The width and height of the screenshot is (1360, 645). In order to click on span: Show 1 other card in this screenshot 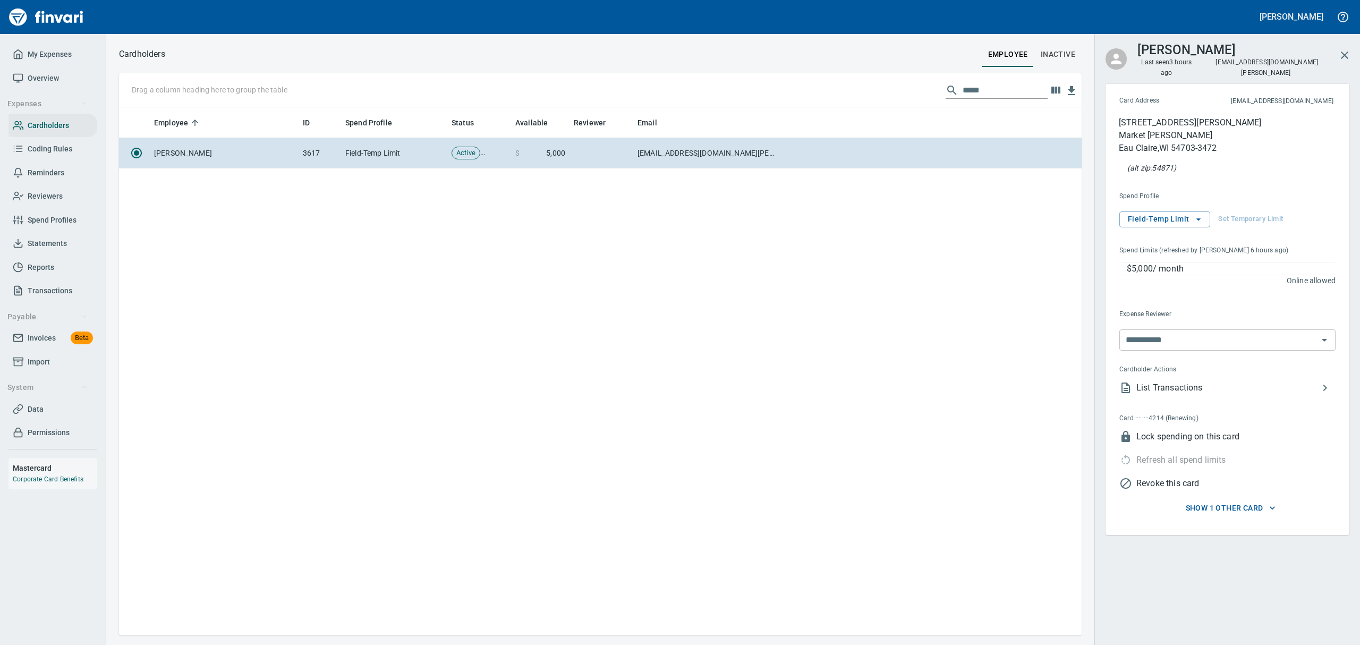, I will do `click(1230, 508)`.